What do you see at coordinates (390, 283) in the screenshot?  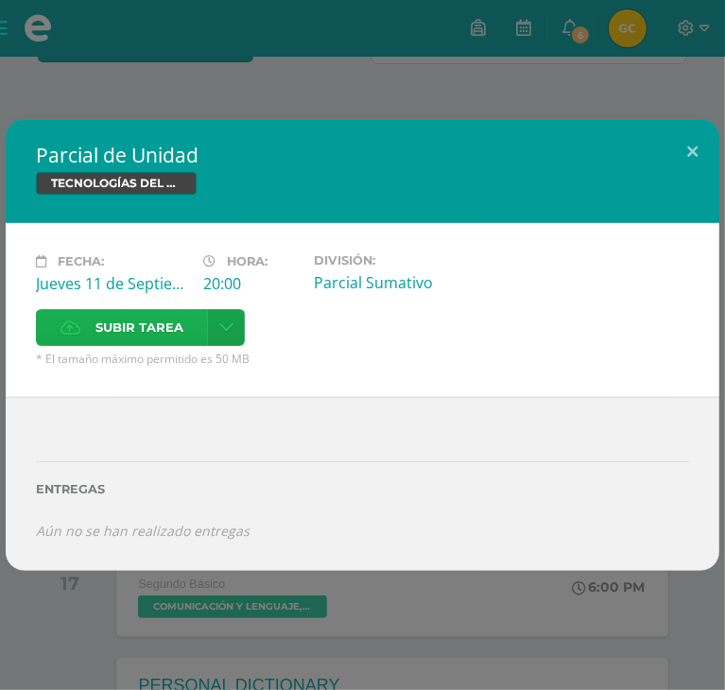 I see `div: Parcial Sumativo` at bounding box center [390, 283].